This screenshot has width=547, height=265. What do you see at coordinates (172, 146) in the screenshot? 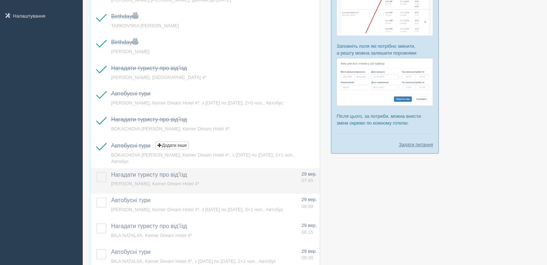
I see `button: Додати інше` at bounding box center [172, 146].